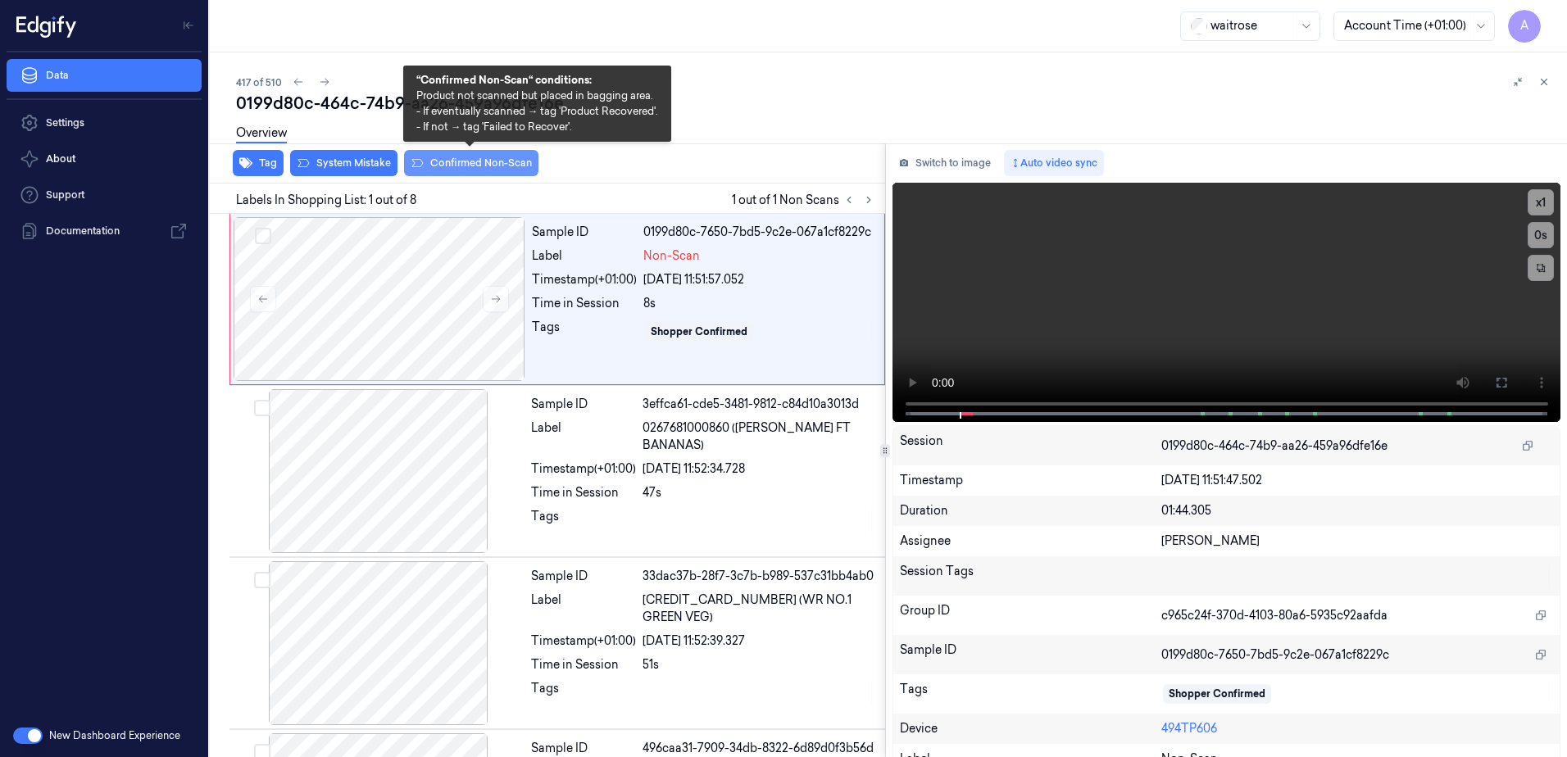 The image size is (1567, 757). I want to click on button: Confirmed Non-Scan, so click(471, 163).